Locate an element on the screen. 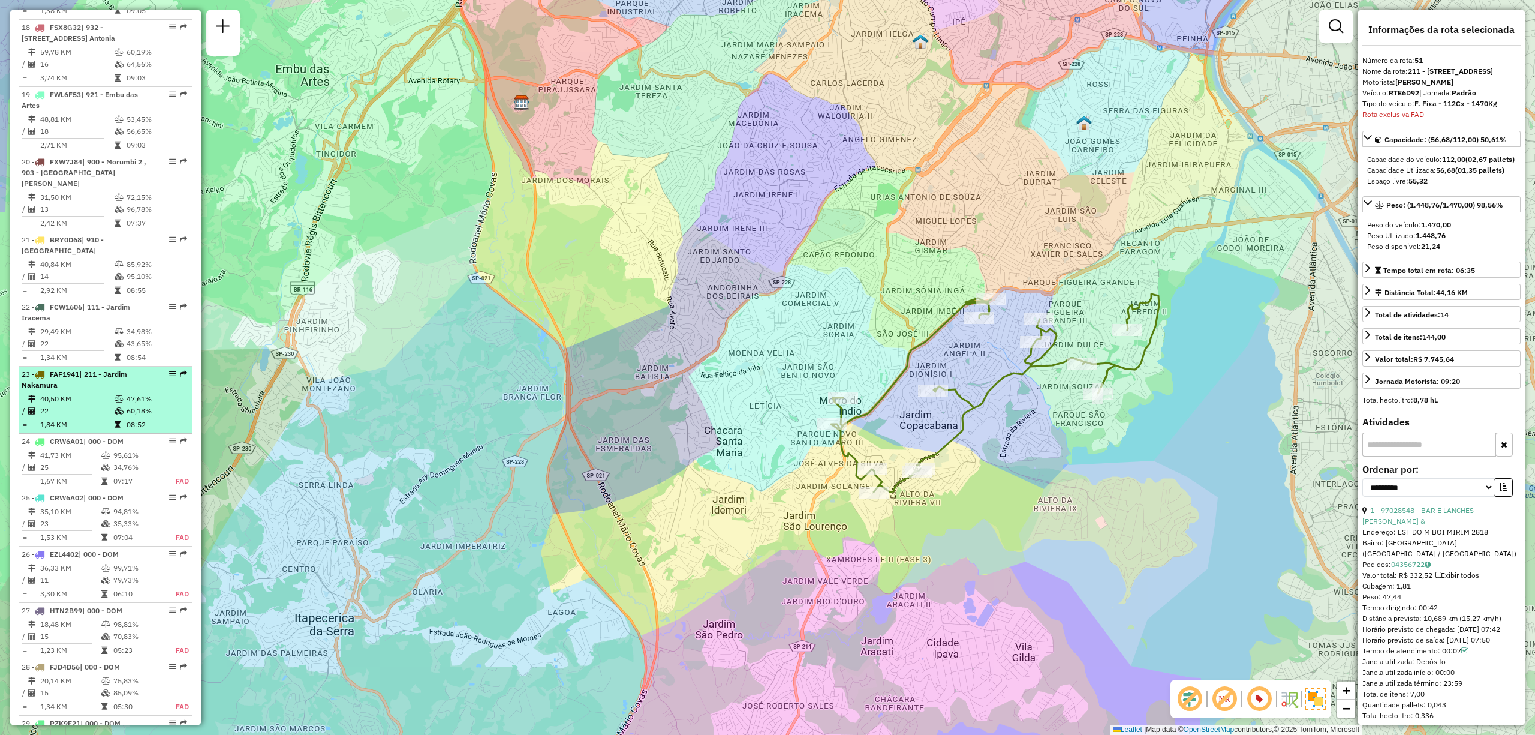 Image resolution: width=1535 pixels, height=735 pixels. span: | 000 - DOM is located at coordinates (98, 554).